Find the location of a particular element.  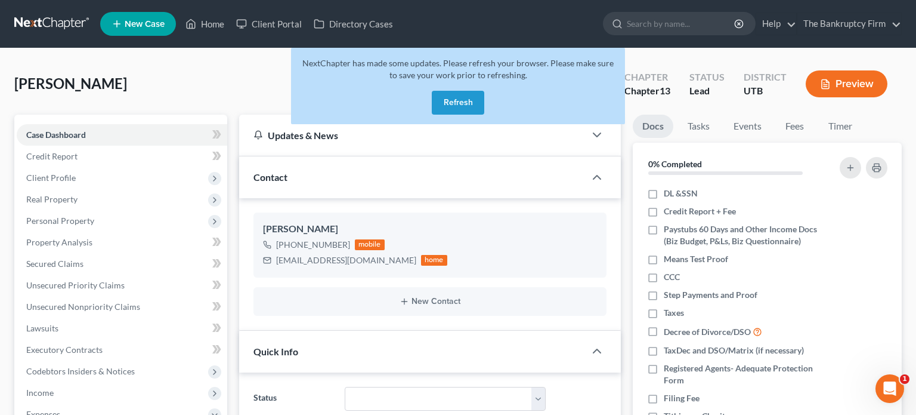

span: Codebtors Insiders & Notices is located at coordinates (81, 370).